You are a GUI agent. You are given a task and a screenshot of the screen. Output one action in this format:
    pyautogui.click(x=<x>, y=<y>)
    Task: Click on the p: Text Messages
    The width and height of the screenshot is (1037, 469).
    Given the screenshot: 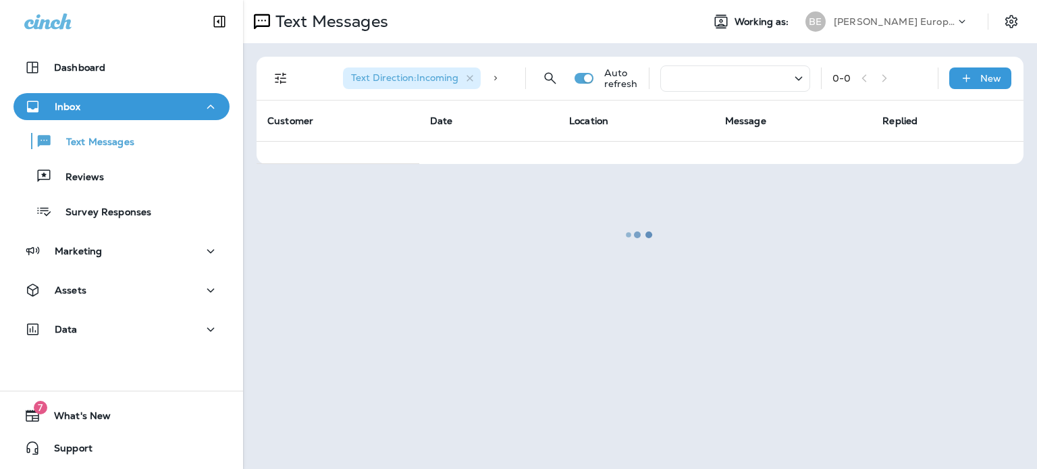 What is the action you would take?
    pyautogui.click(x=93, y=143)
    